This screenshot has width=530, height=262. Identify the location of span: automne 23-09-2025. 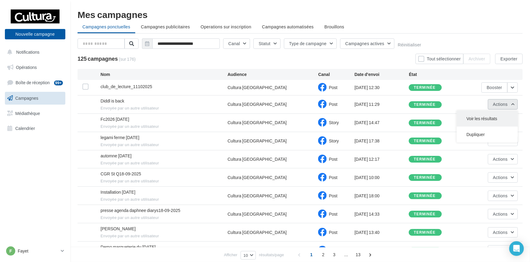
(116, 156).